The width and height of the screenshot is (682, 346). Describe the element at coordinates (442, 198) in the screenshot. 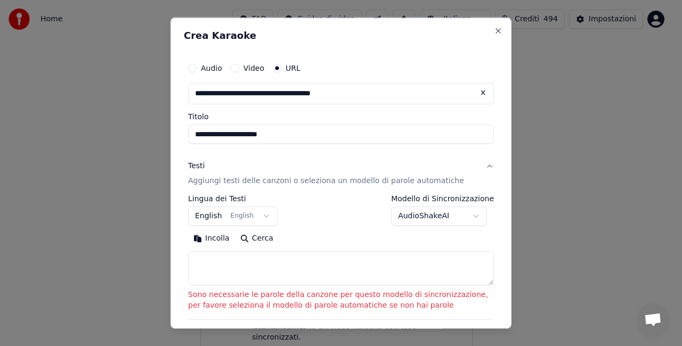

I see `label: Modello di Sincronizzazione` at that location.